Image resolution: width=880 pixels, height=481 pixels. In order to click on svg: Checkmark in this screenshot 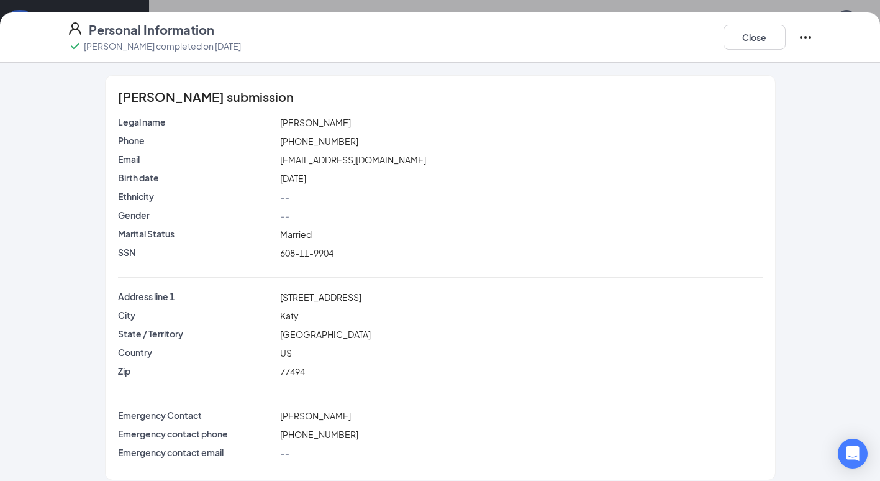, I will do `click(75, 46)`.